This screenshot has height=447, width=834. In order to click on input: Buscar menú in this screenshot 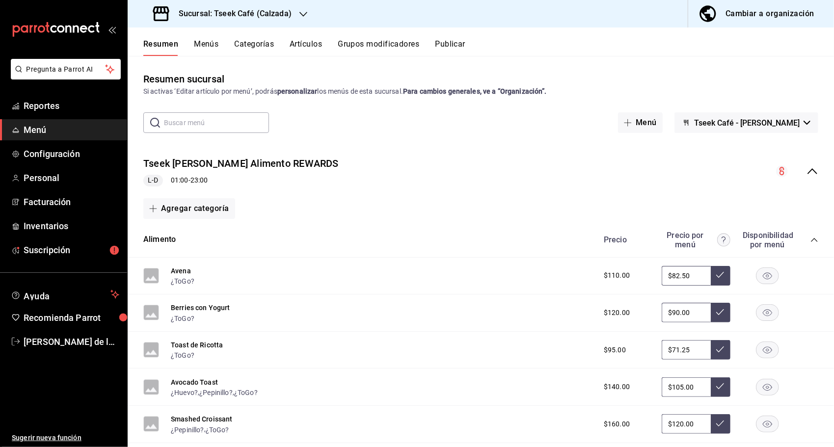, I will do `click(217, 123)`.